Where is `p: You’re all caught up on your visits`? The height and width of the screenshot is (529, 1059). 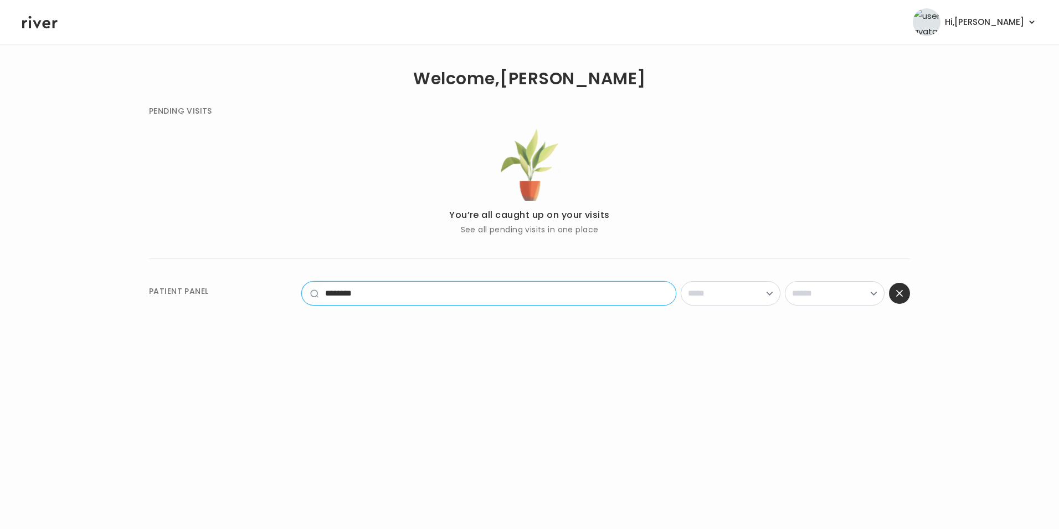 p: You’re all caught up on your visits is located at coordinates (530, 215).